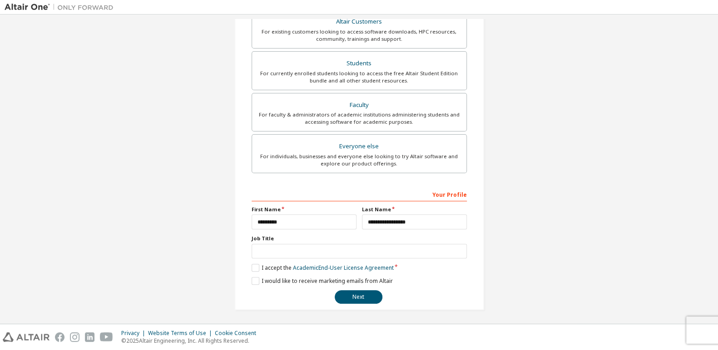 This screenshot has width=718, height=350. I want to click on div: For existing customers looking to access software downloads, HPC resources, community, trainings ..., so click(359, 35).